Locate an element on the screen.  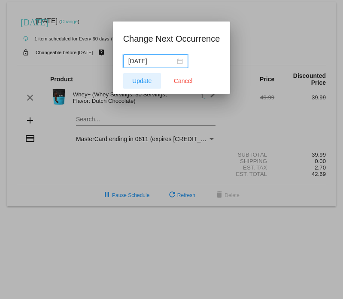
span: Cancel is located at coordinates (184, 81).